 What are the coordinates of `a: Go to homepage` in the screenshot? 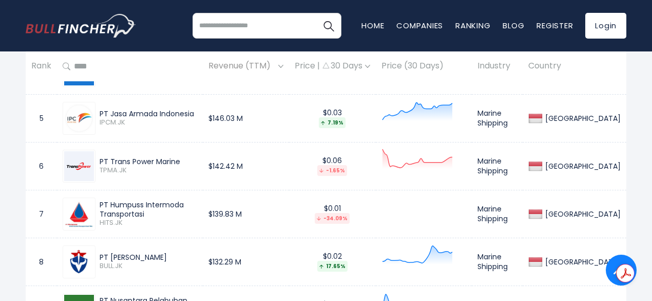 It's located at (81, 26).